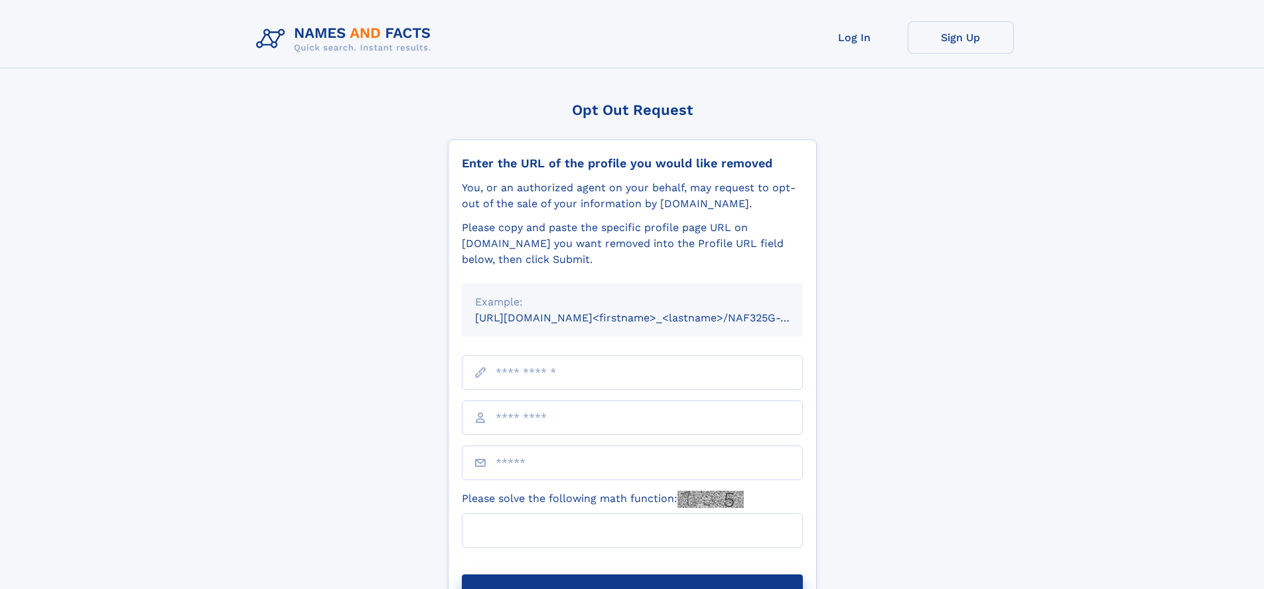  I want to click on div: Enter the URL of the profile you would like removed, so click(632, 163).